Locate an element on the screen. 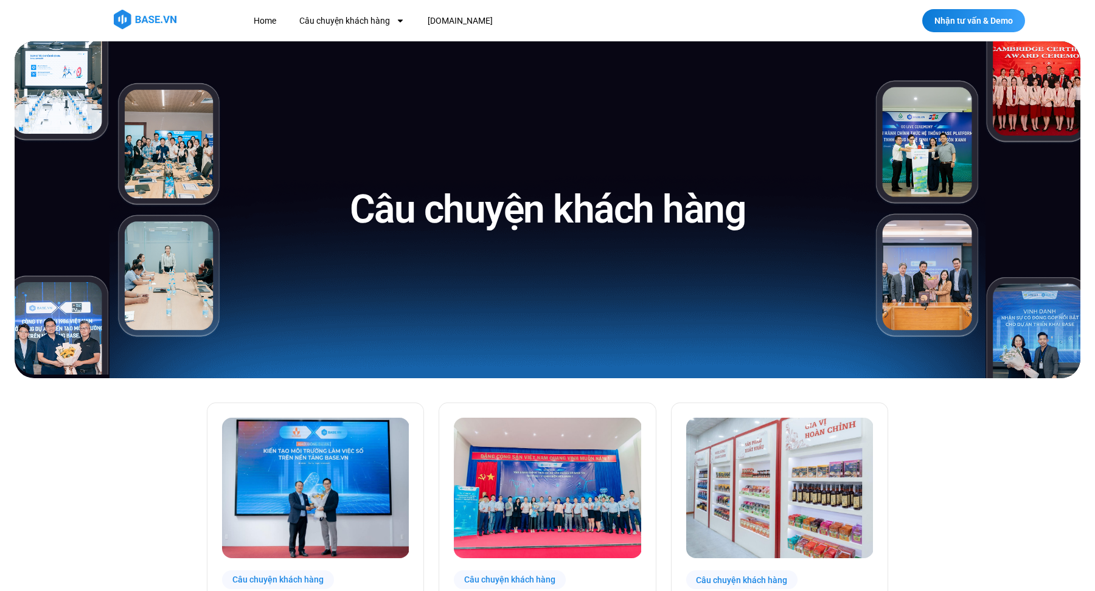  nav: Menu is located at coordinates (480, 21).